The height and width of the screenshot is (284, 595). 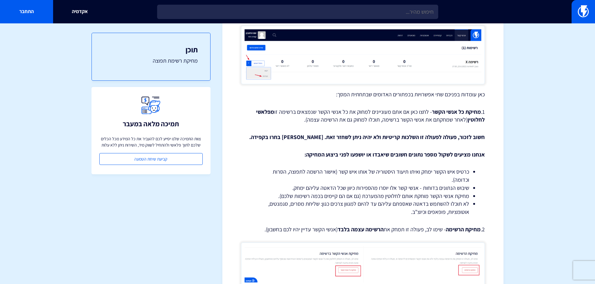 What do you see at coordinates (360, 229) in the screenshot?
I see `strong: הרשימה עצמה בלבד` at bounding box center [360, 229].